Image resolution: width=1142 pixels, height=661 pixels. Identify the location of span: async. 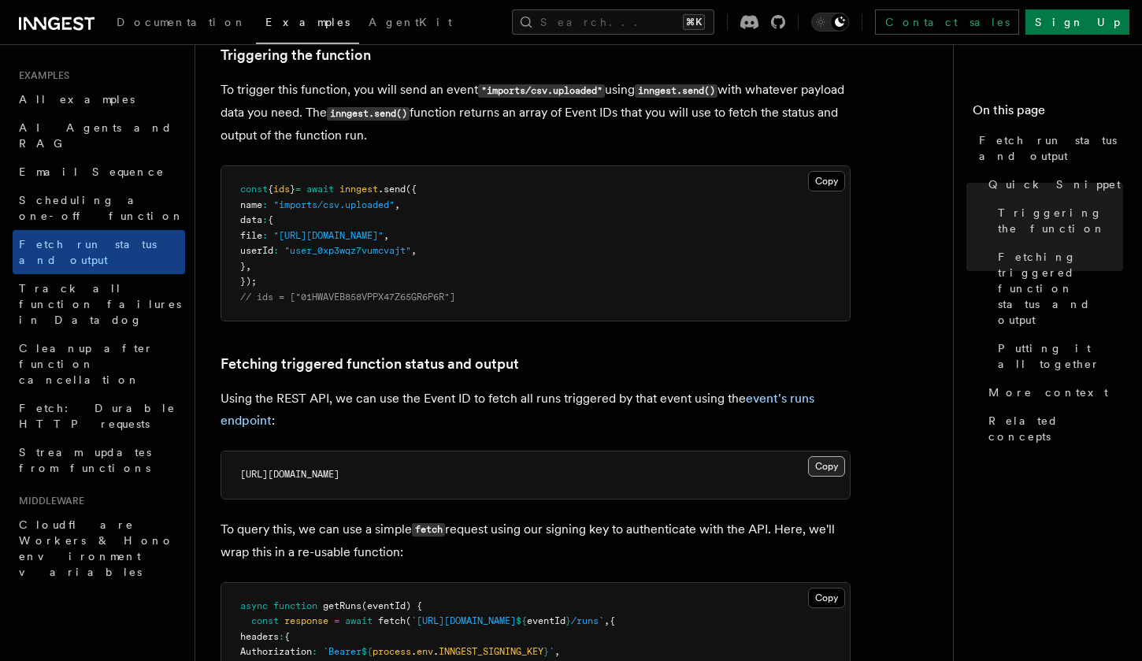
(254, 606).